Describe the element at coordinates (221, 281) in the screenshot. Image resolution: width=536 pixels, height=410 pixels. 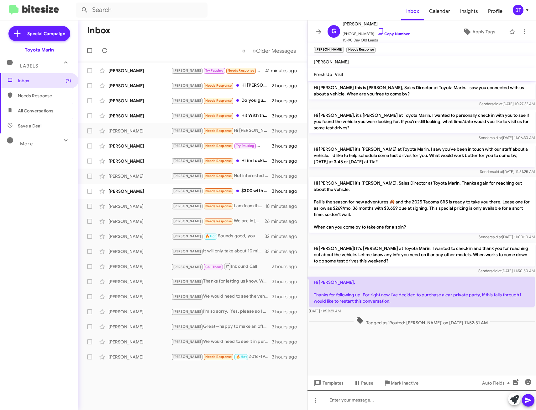
I see `div: Thanks for letting us know. We hope your procedure goes well. We'll reach out the week of the 20t...` at that location.